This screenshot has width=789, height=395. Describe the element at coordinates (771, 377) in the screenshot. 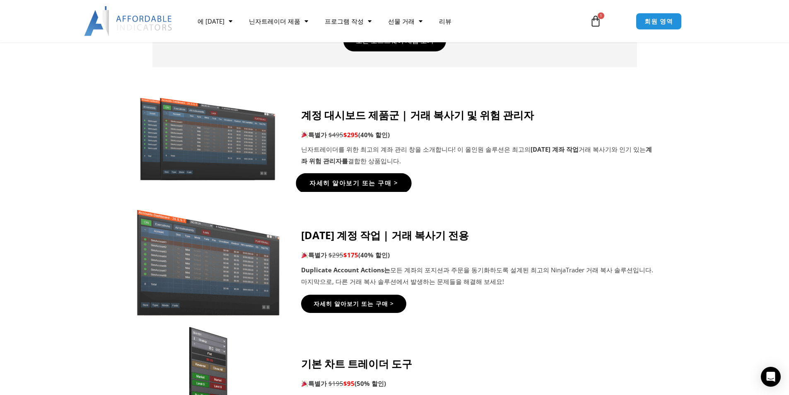

I see `div: 인터콤 메신저 열기` at that location.